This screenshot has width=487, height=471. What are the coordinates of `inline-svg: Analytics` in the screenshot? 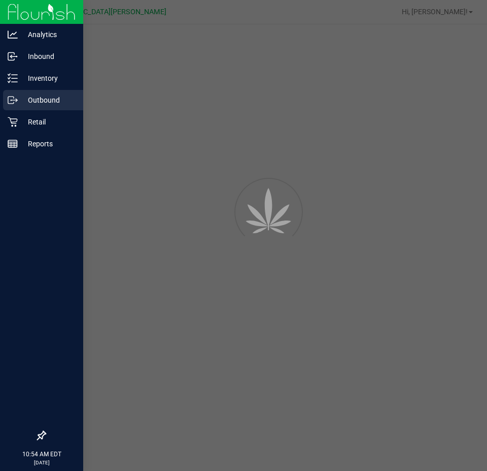 It's located at (13, 35).